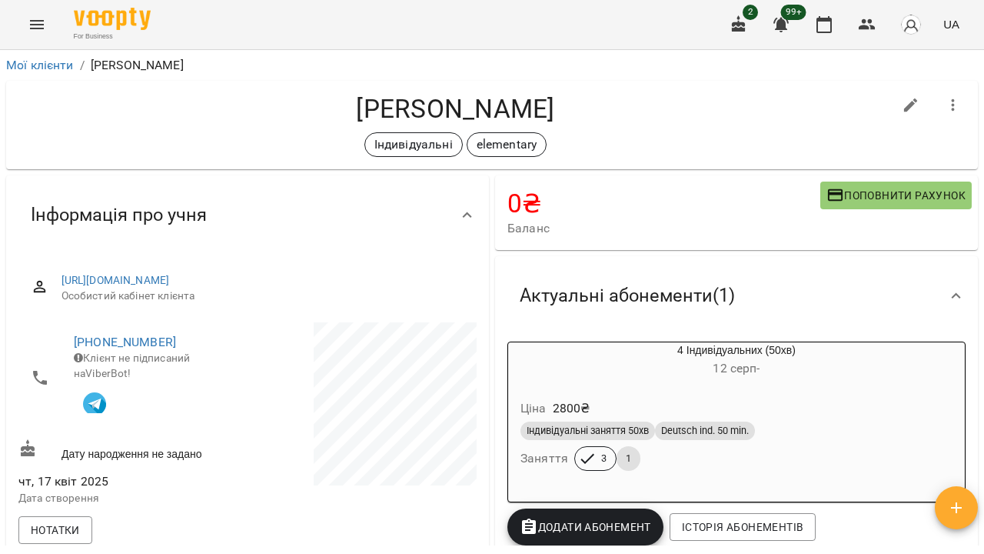  What do you see at coordinates (248, 214) in the screenshot?
I see `div: Інформація про учня` at bounding box center [248, 214].